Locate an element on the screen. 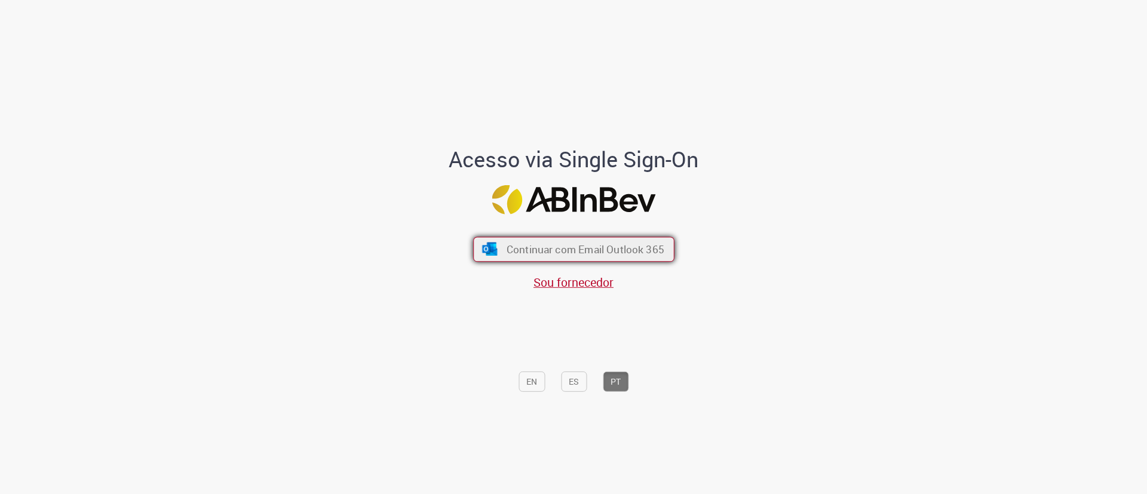  span: Sou fornecedor is located at coordinates (574, 282).